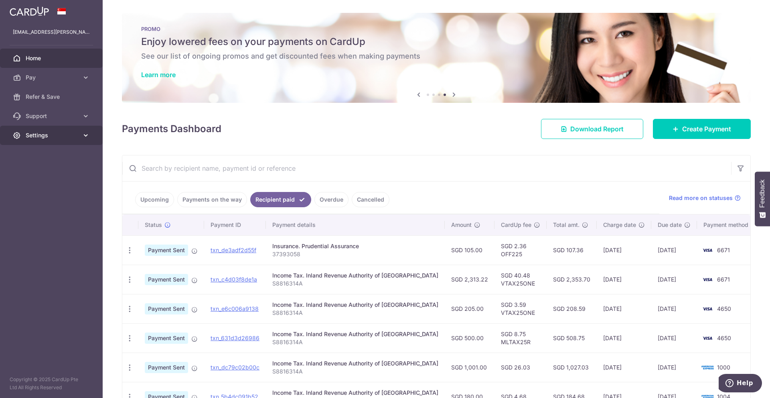 The height and width of the screenshot is (398, 770). Describe the element at coordinates (670, 225) in the screenshot. I see `span: Due date` at that location.